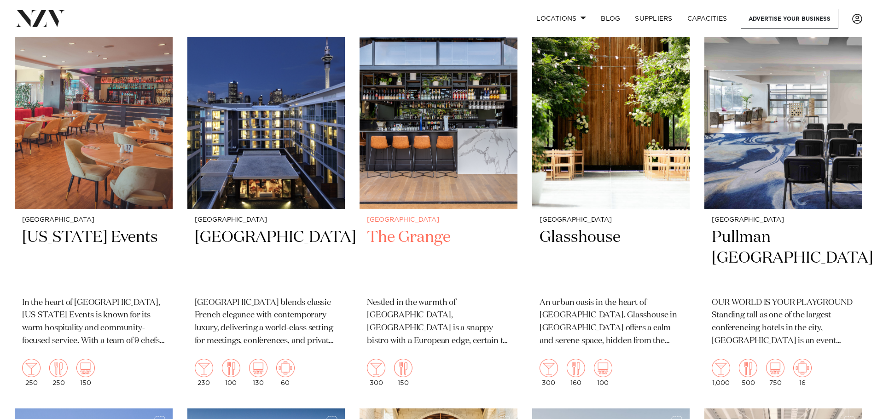  Describe the element at coordinates (438, 258) in the screenshot. I see `h2: The Grange` at that location.